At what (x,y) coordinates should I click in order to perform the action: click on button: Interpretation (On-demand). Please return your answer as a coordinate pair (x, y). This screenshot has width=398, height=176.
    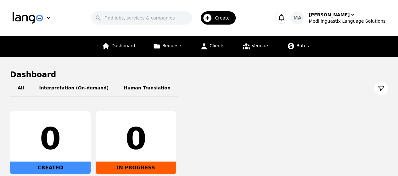
    Looking at the image, I should click on (74, 88).